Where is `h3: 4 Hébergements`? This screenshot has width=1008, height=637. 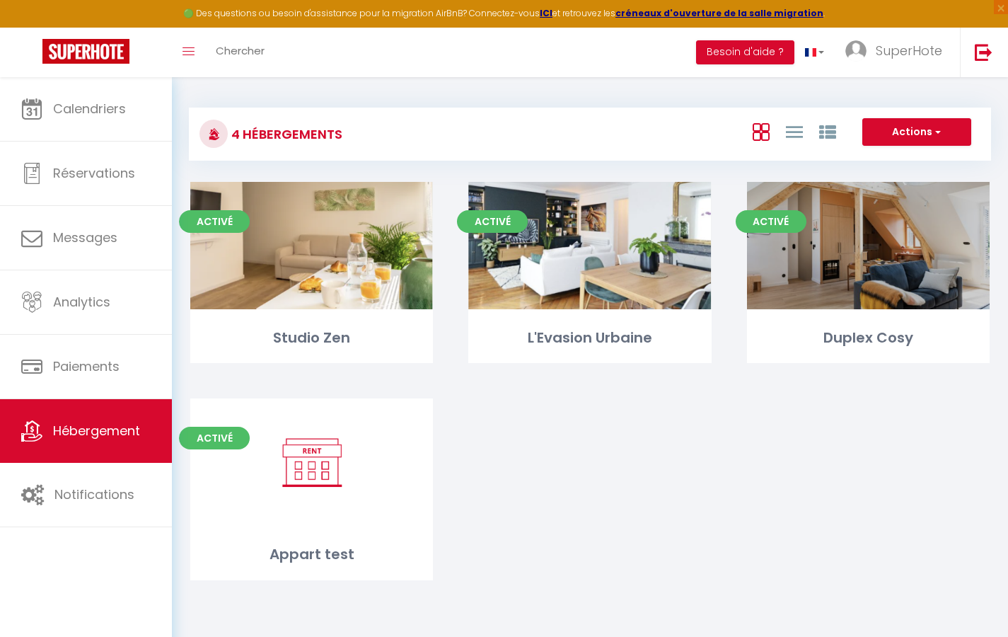 h3: 4 Hébergements is located at coordinates (285, 134).